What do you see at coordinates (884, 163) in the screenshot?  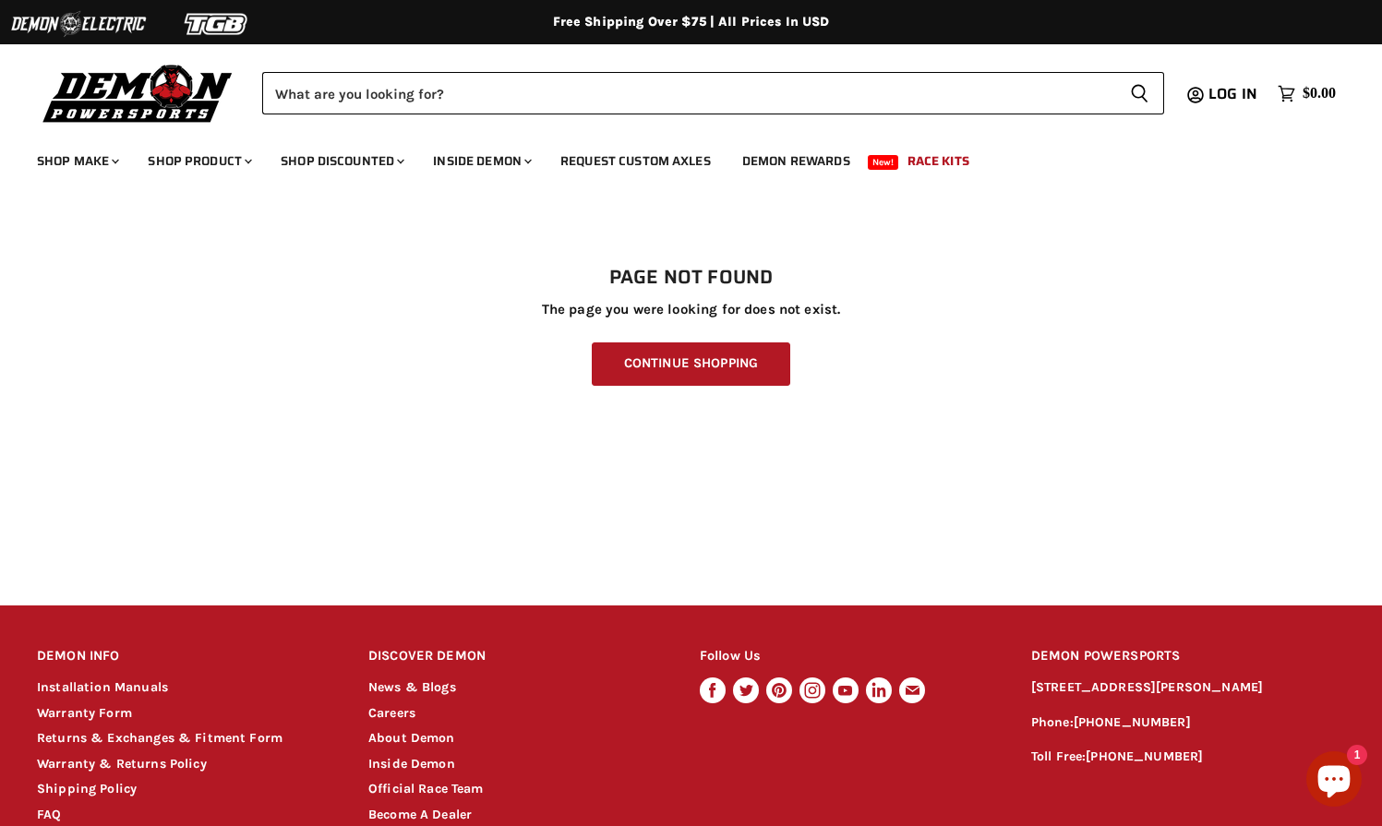 I see `span: New!` at bounding box center [884, 163].